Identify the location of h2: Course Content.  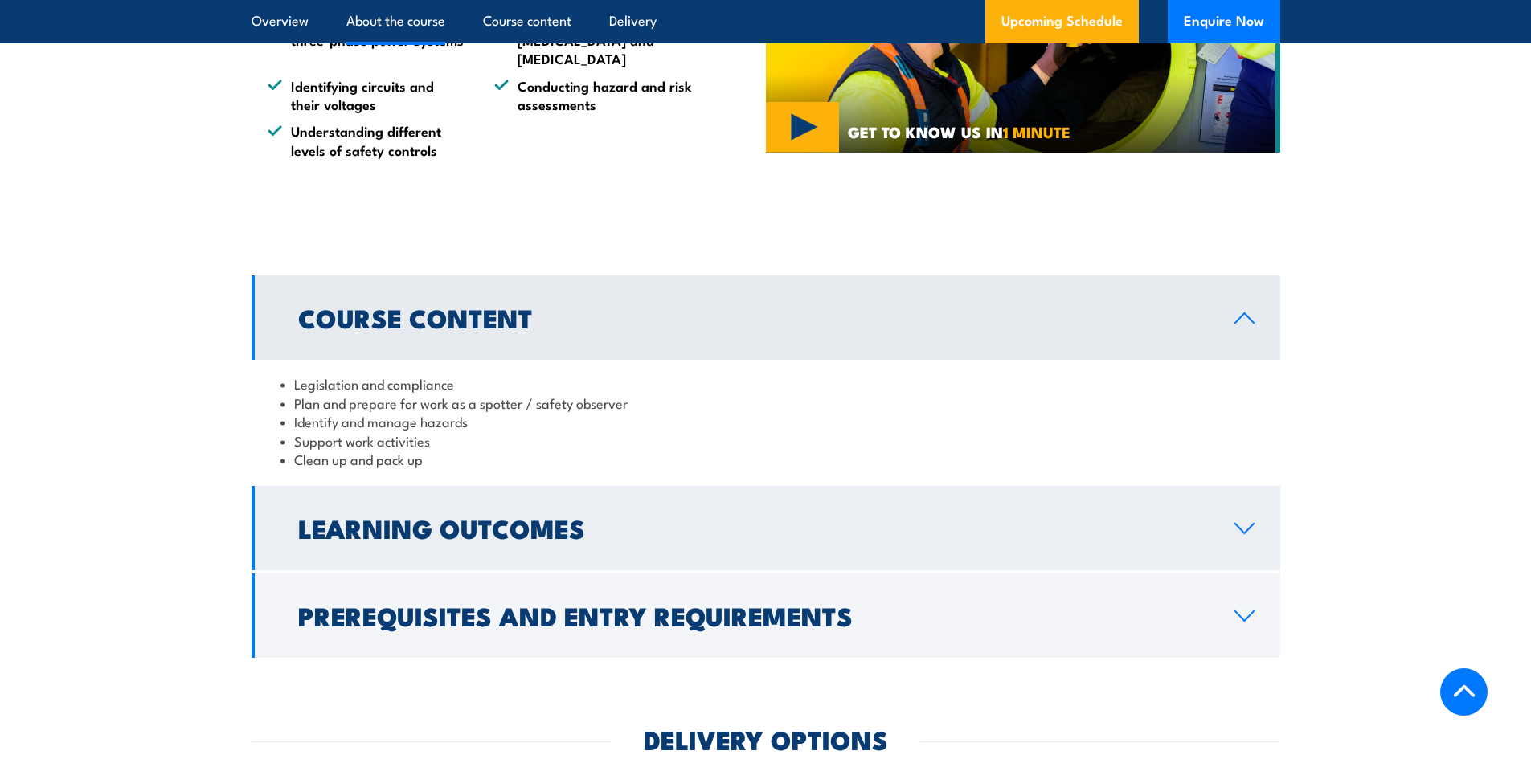
(753, 317).